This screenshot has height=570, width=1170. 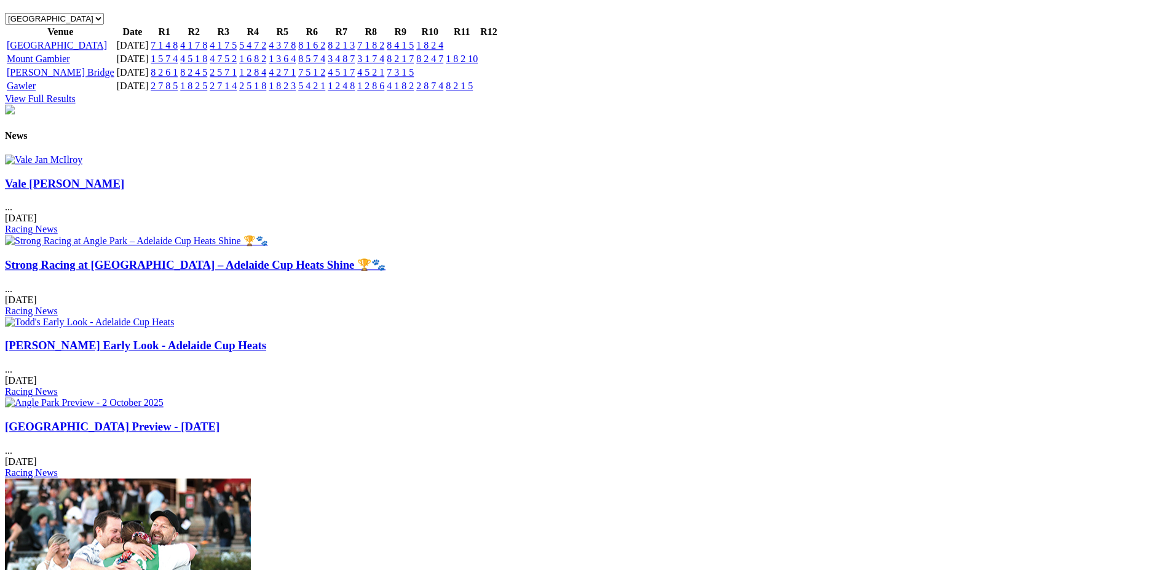 I want to click on img: Angle Park Preview - 2 October 2025, so click(x=84, y=403).